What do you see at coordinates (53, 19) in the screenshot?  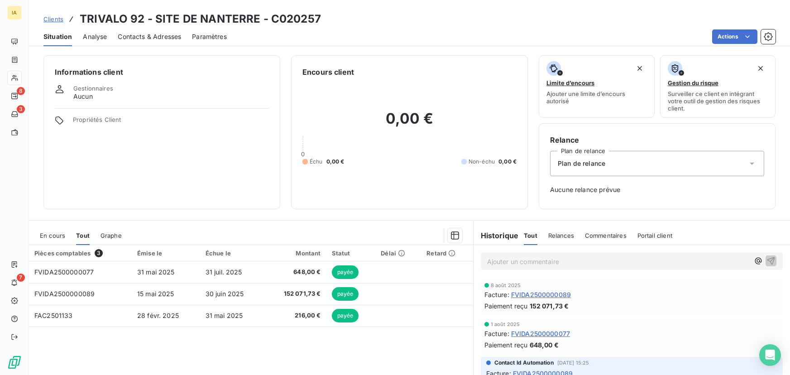 I see `a: Clients` at bounding box center [53, 19].